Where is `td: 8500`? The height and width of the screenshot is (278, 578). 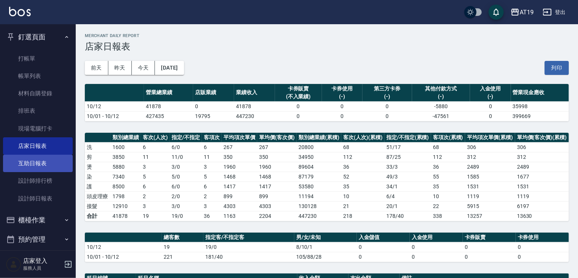 td: 8500 is located at coordinates (126, 187).